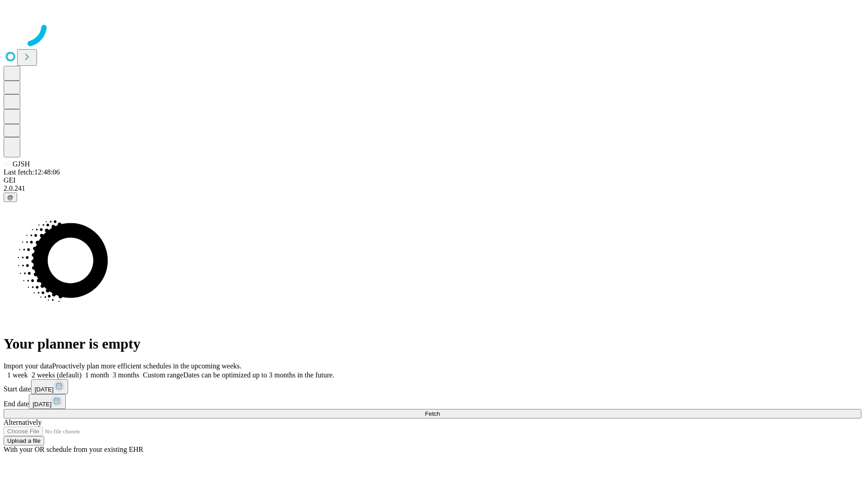  What do you see at coordinates (432, 413) in the screenshot?
I see `span: Fetch` at bounding box center [432, 413].